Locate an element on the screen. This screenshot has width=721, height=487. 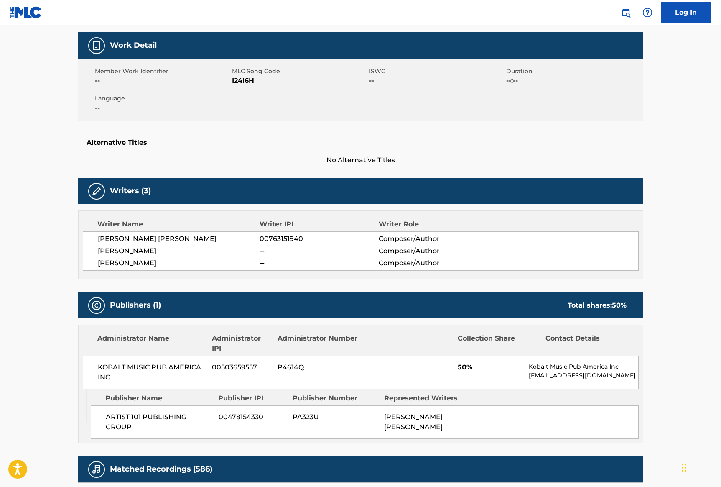
div: Drag is located at coordinates (684, 467).